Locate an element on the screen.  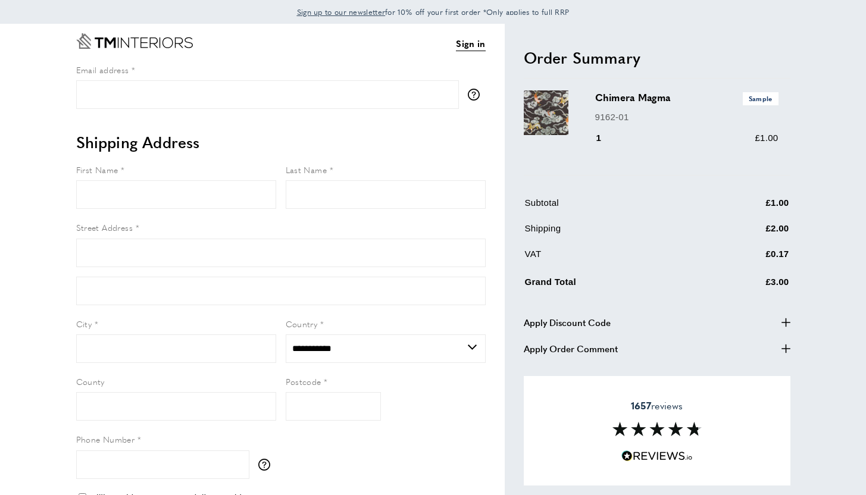
span: Last Name is located at coordinates (306, 170).